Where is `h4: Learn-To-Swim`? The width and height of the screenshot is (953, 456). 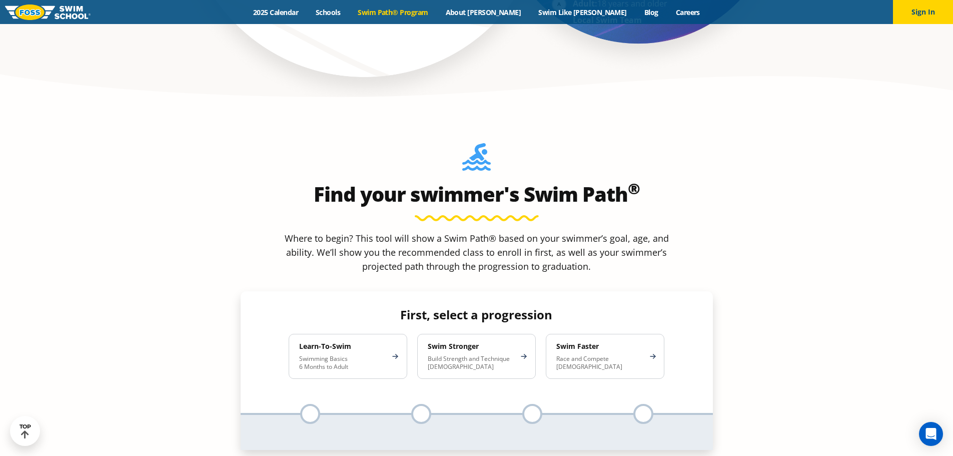 h4: Learn-To-Swim is located at coordinates (343, 346).